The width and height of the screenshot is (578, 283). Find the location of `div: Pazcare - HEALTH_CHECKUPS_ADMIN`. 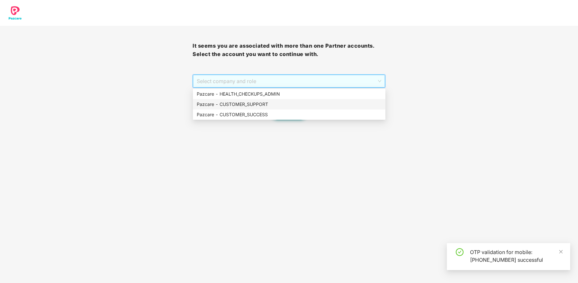

div: Pazcare - HEALTH_CHECKUPS_ADMIN is located at coordinates (289, 94).